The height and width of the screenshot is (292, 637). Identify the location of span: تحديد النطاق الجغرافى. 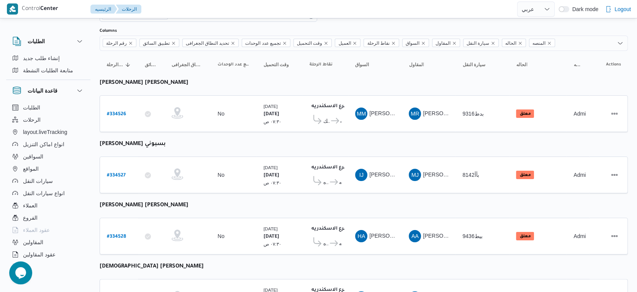
(188, 65).